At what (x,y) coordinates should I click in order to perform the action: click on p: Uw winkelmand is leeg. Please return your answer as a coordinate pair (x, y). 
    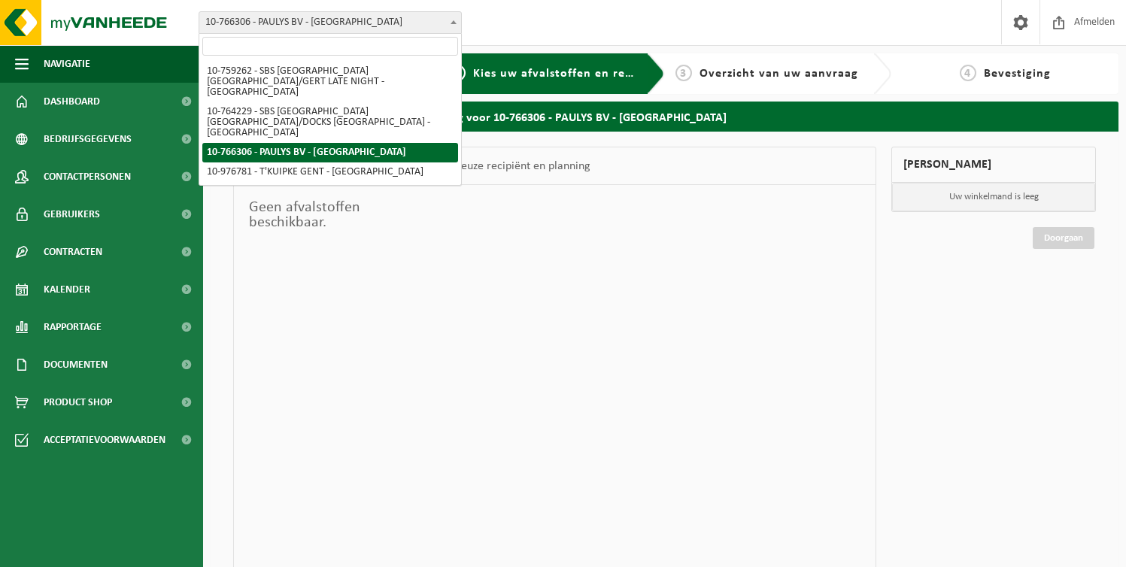
    Looking at the image, I should click on (994, 197).